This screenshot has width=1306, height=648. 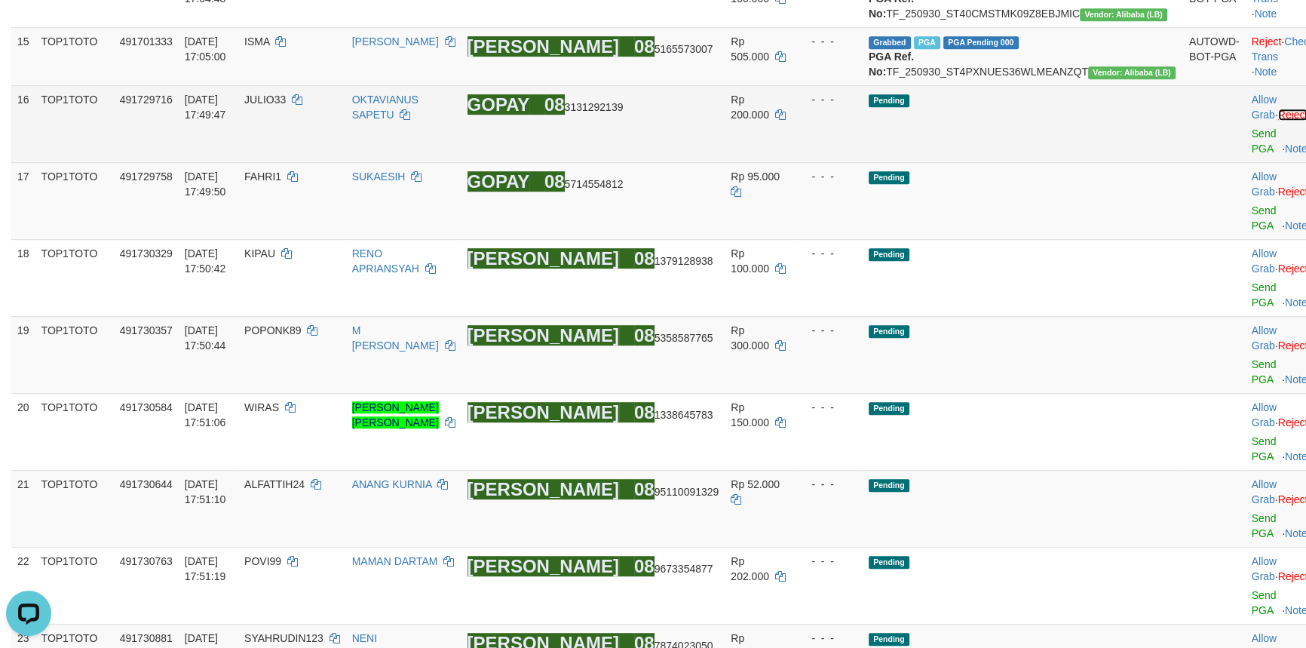 What do you see at coordinates (146, 100) in the screenshot?
I see `span: 491729716` at bounding box center [146, 100].